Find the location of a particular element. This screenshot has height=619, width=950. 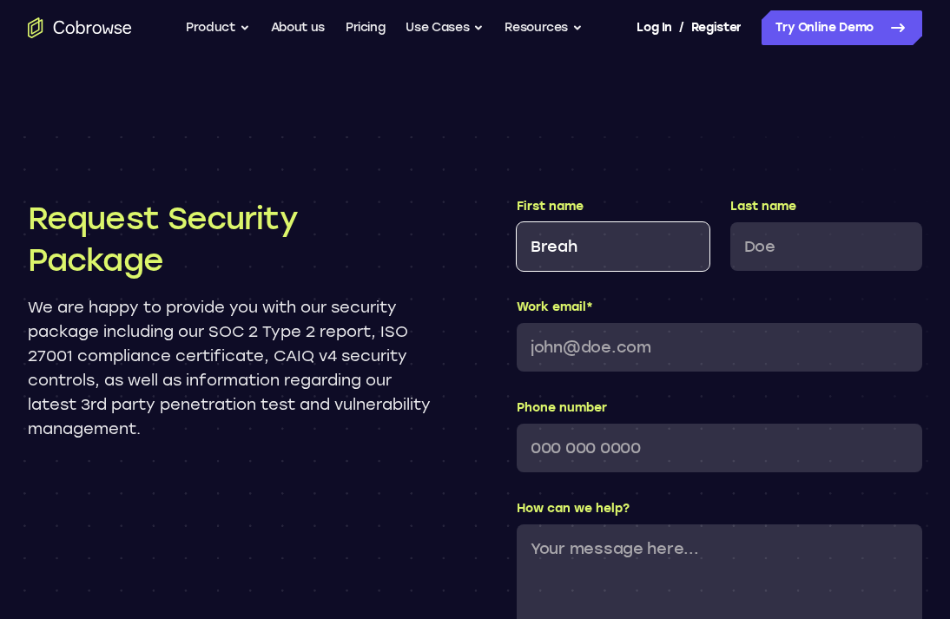

button: Resources is located at coordinates (544, 28).